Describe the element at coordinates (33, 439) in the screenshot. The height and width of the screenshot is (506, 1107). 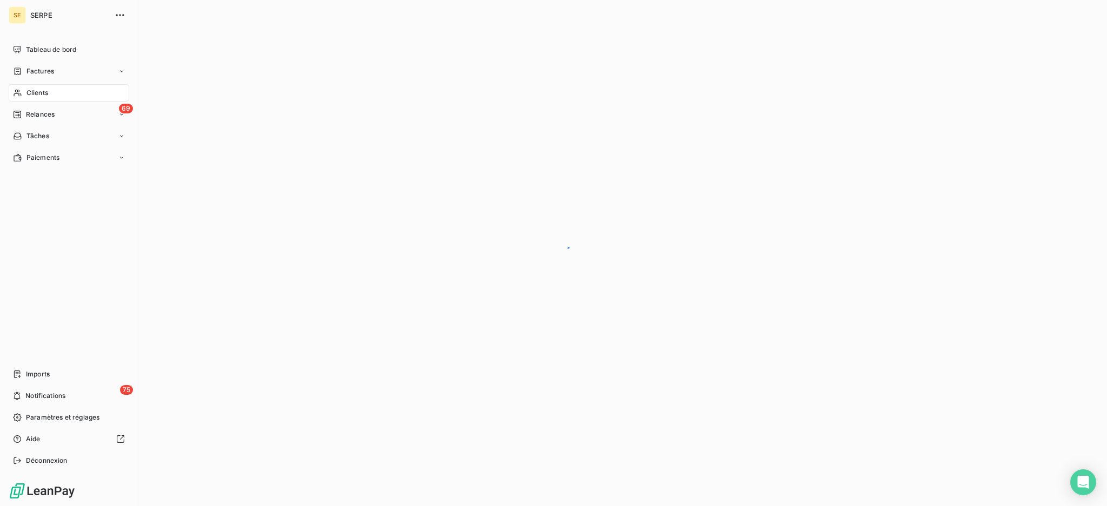
I see `span: Aide` at that location.